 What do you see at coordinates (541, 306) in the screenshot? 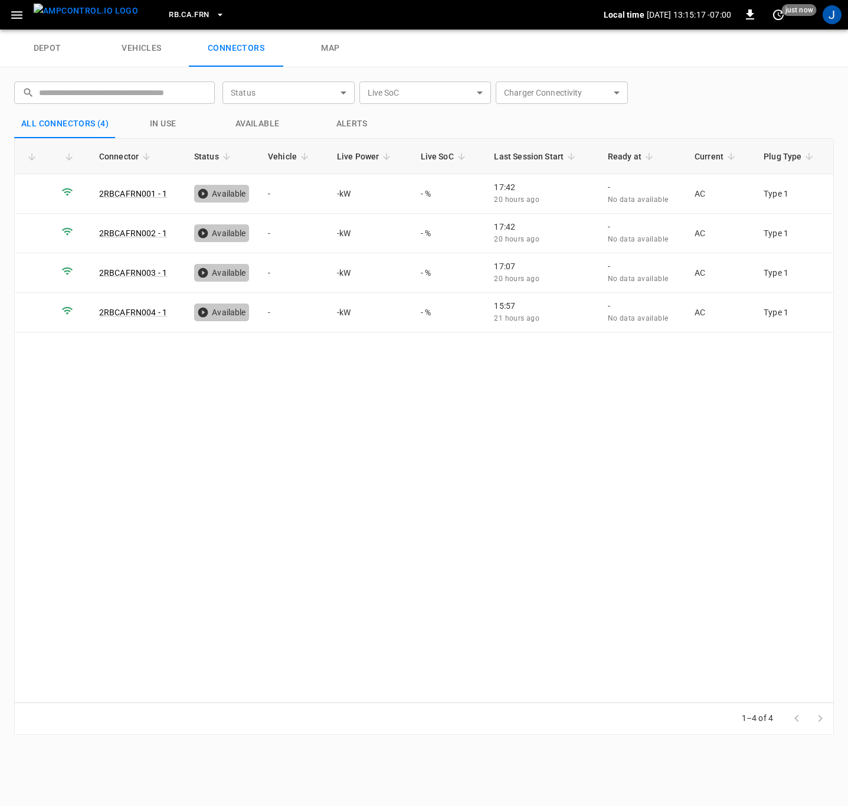
I see `p: 15:57` at bounding box center [541, 306].